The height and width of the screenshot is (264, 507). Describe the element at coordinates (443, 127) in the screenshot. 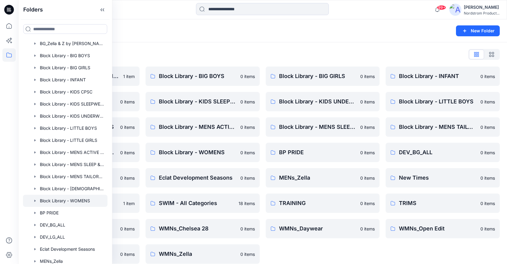

I see `a: Block Library - MENS TAILORED0 items` at that location.